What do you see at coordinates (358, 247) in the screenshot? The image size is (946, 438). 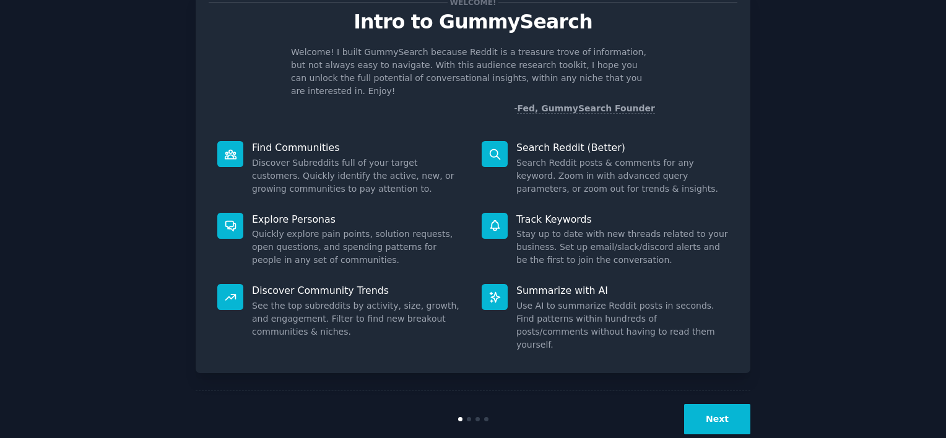 I see `dd: Quickly explore pain points, solution requests, open questions, and spending patterns for people ...` at bounding box center [358, 247].